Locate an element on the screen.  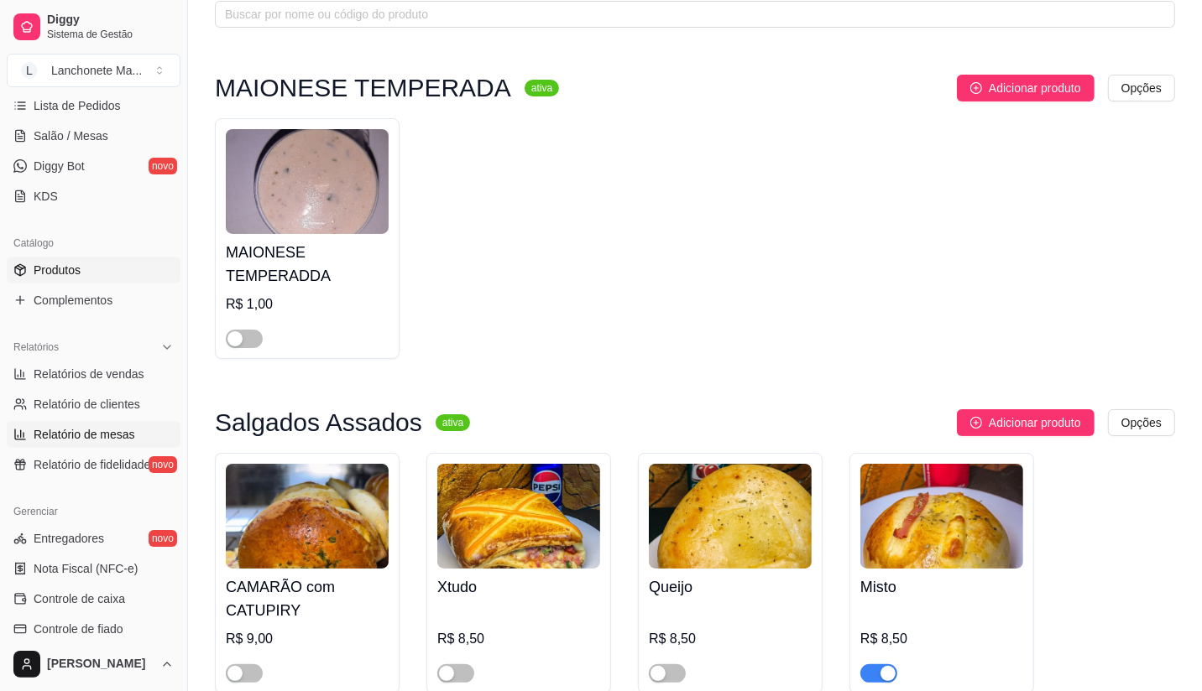
button: Select a team is located at coordinates (93, 70).